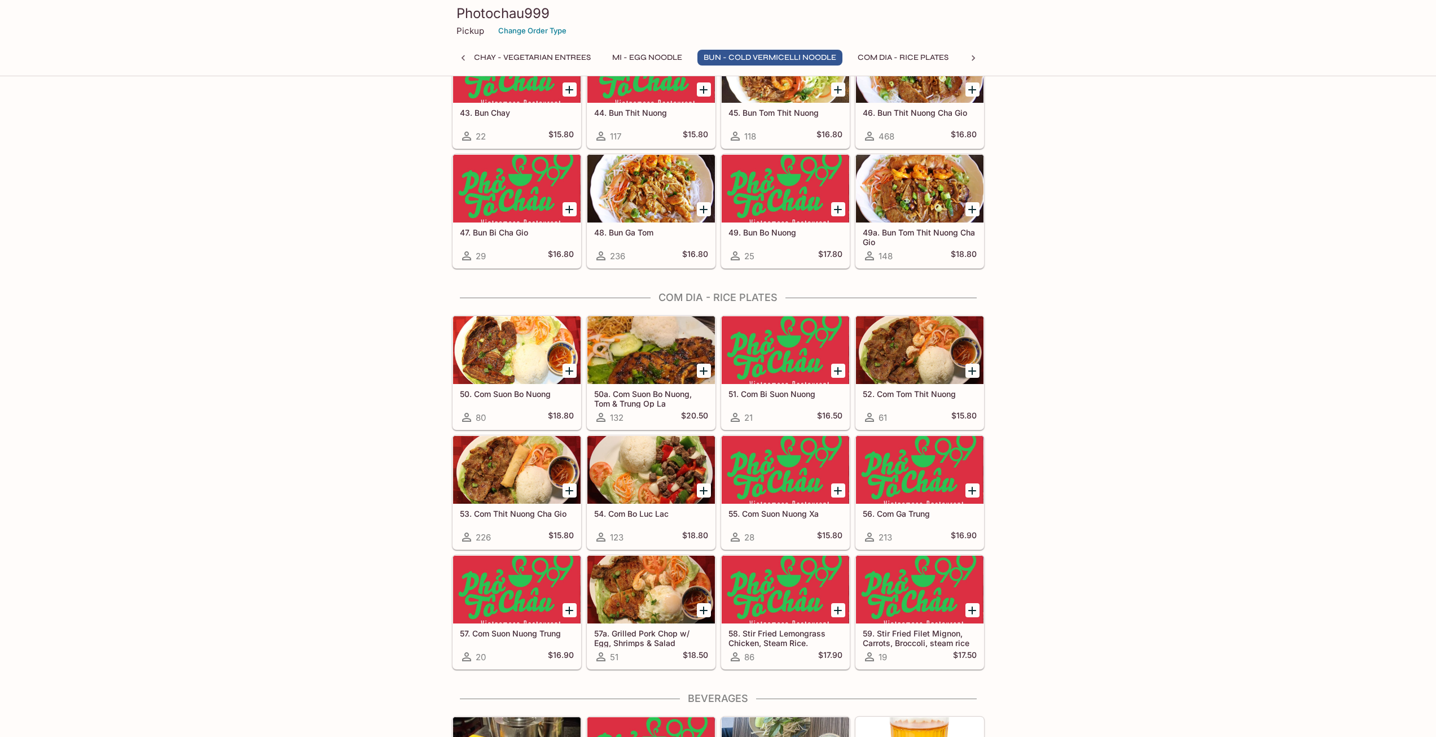 The width and height of the screenshot is (1436, 737). I want to click on button: Add 45. Bun Tom Thit Nuong, so click(838, 89).